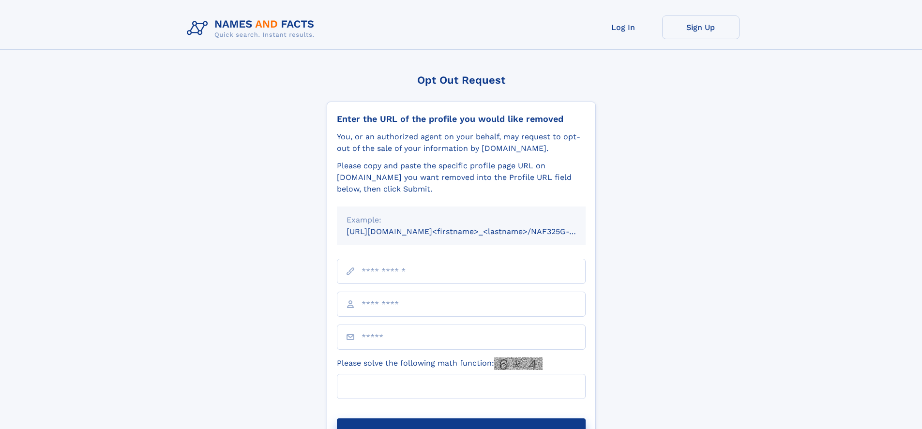 The height and width of the screenshot is (429, 922). Describe the element at coordinates (253, 29) in the screenshot. I see `img: Logo Names and Facts` at that location.